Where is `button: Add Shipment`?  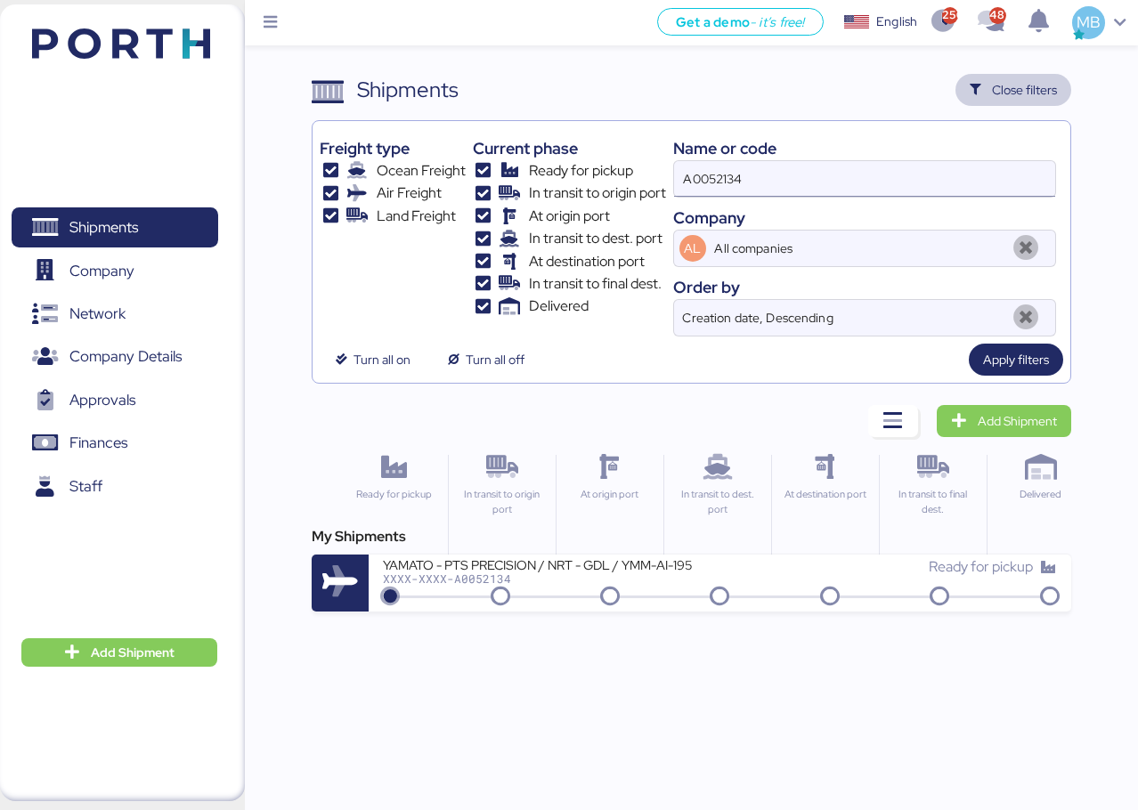 button: Add Shipment is located at coordinates (119, 653).